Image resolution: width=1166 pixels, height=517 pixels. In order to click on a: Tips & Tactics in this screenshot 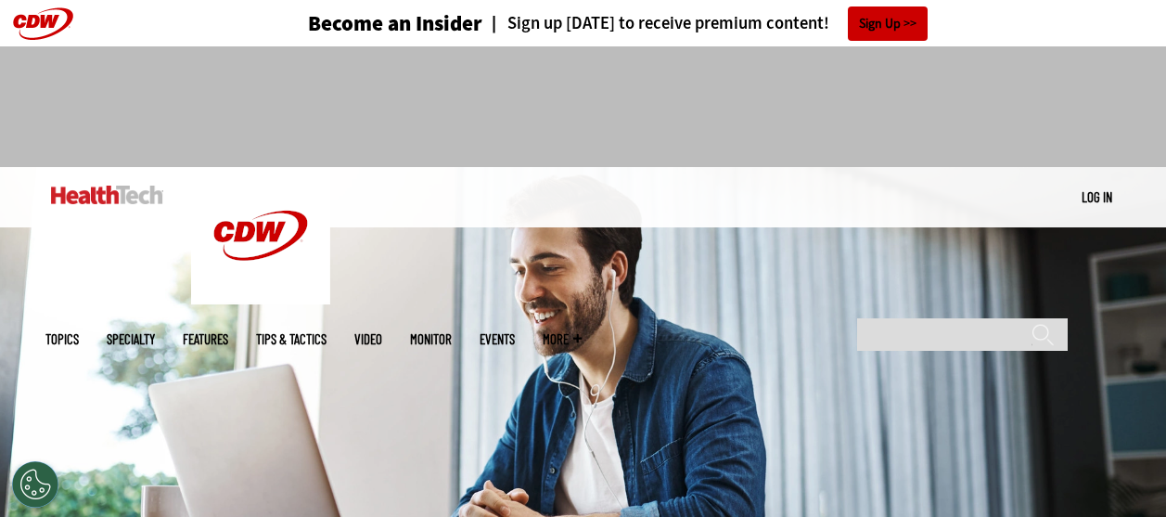, I will do `click(291, 339)`.